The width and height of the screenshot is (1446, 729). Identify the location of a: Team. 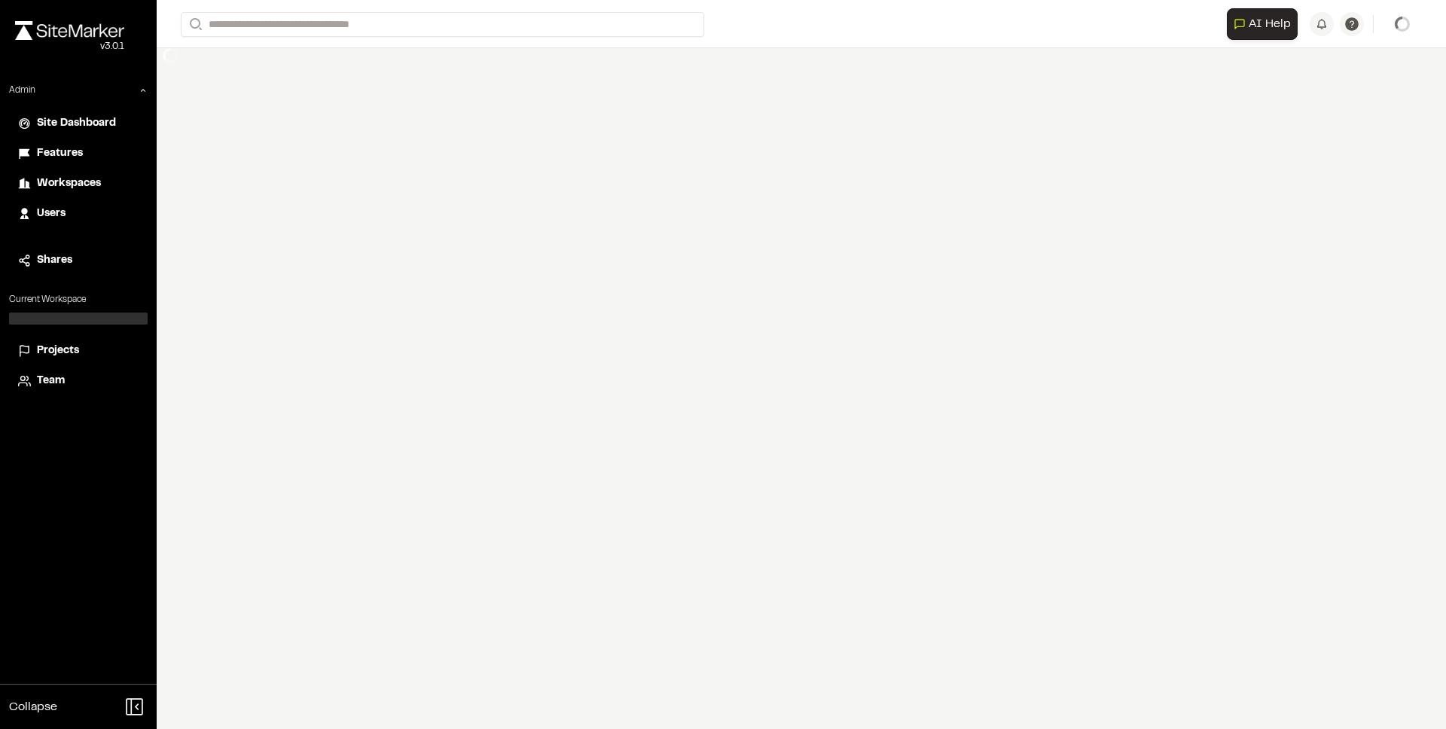
(78, 381).